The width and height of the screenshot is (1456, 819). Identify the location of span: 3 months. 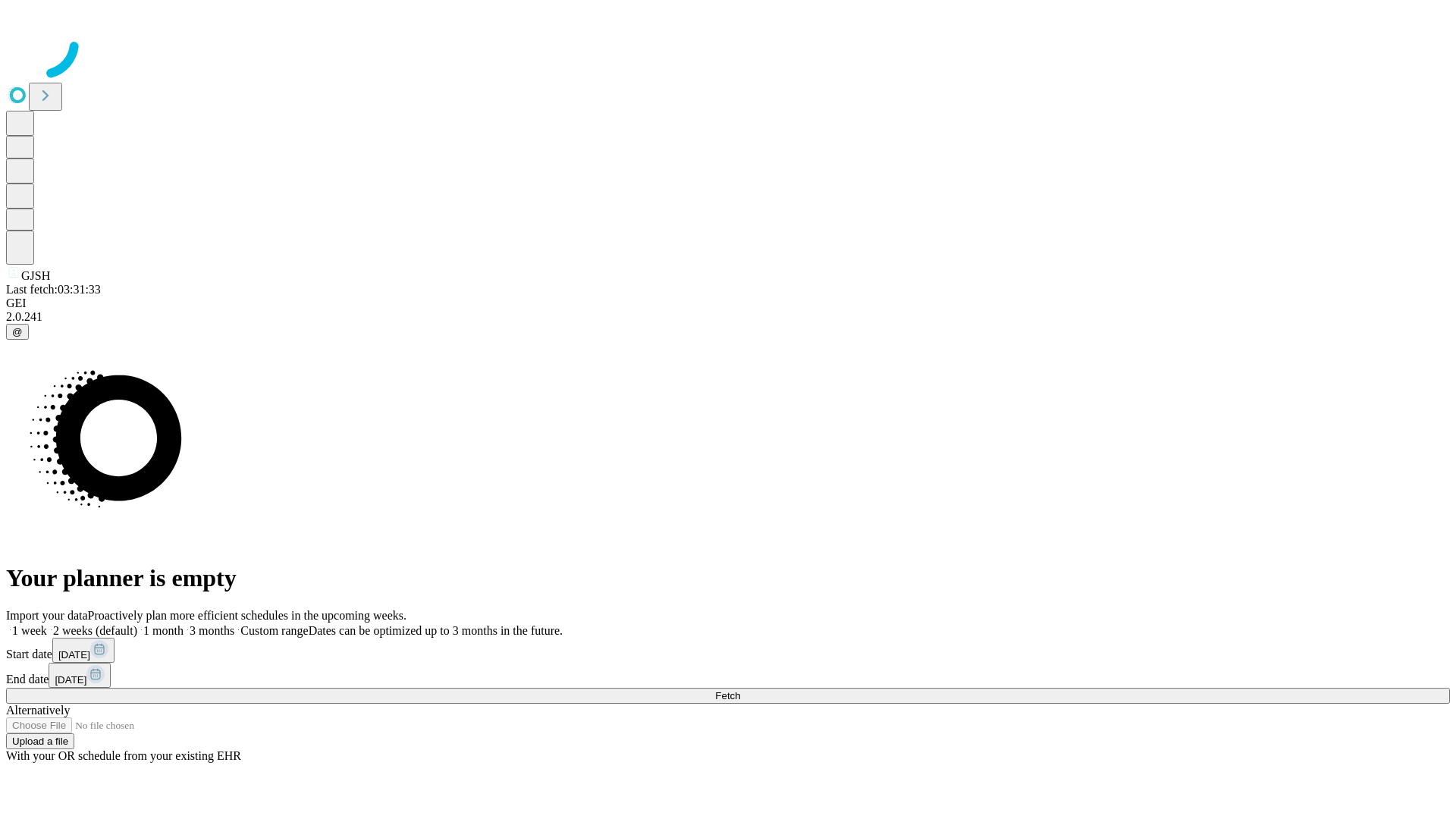
(211, 630).